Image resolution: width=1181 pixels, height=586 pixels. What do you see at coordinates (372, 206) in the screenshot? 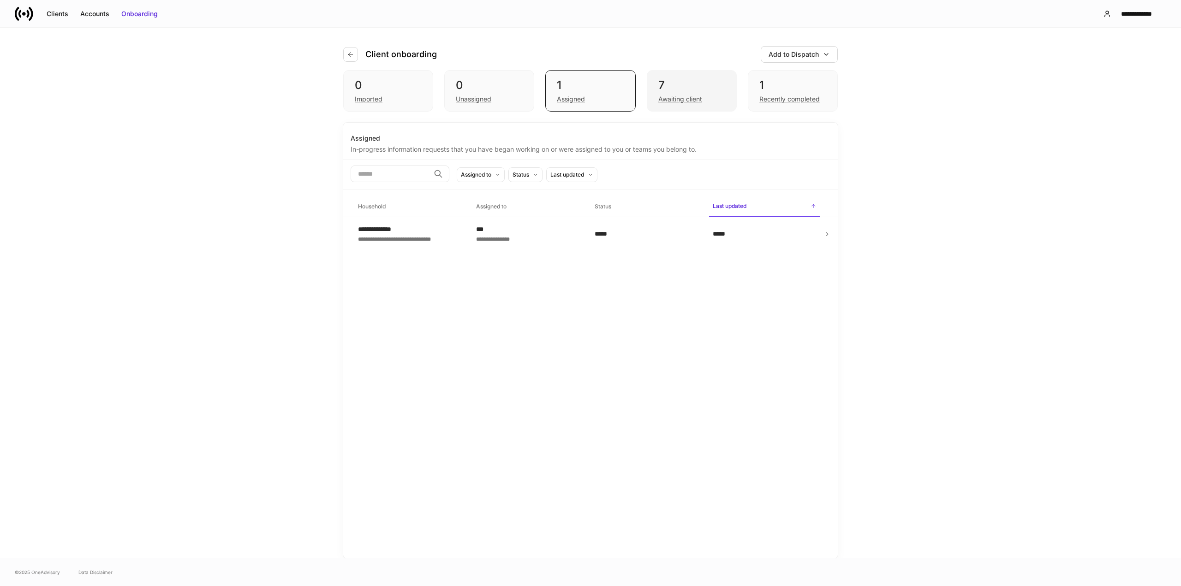
I see `h6: Household` at bounding box center [372, 206].